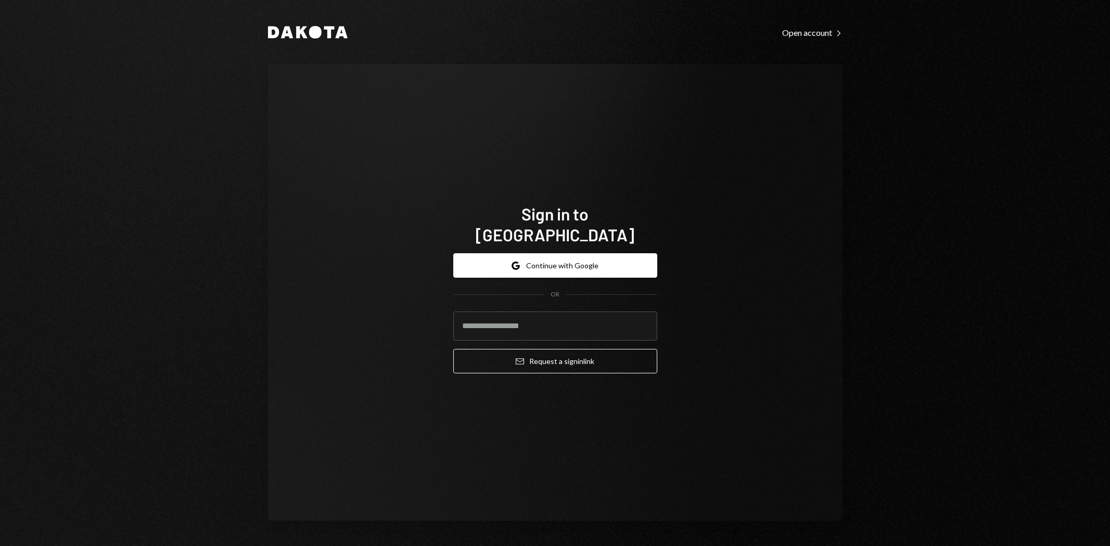 The image size is (1110, 546). I want to click on div: Open account, so click(812, 33).